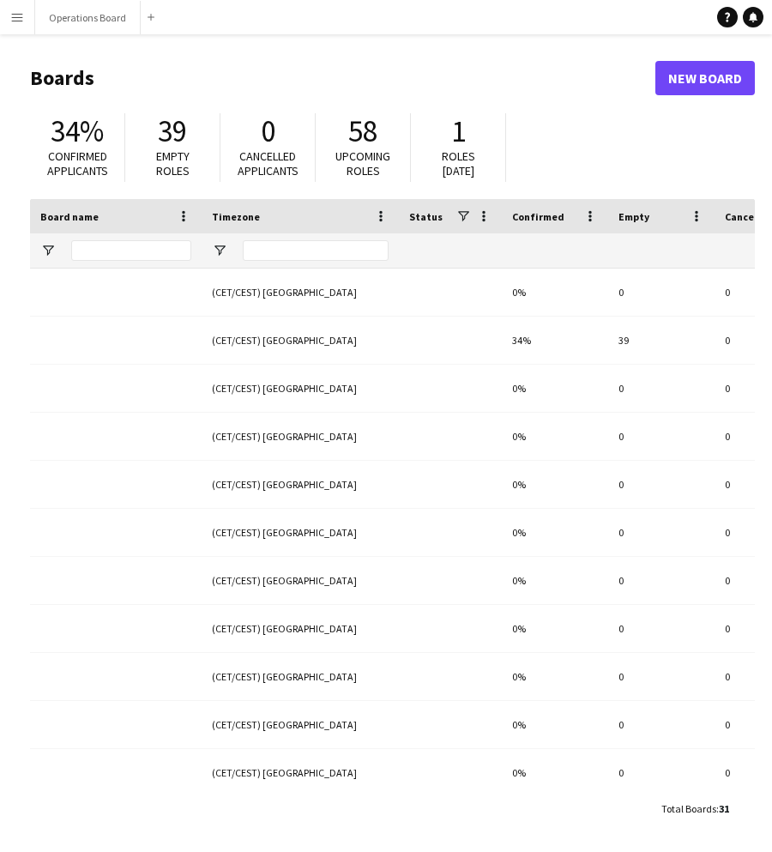 The image size is (772, 852). Describe the element at coordinates (172, 163) in the screenshot. I see `span: Empty roles` at that location.